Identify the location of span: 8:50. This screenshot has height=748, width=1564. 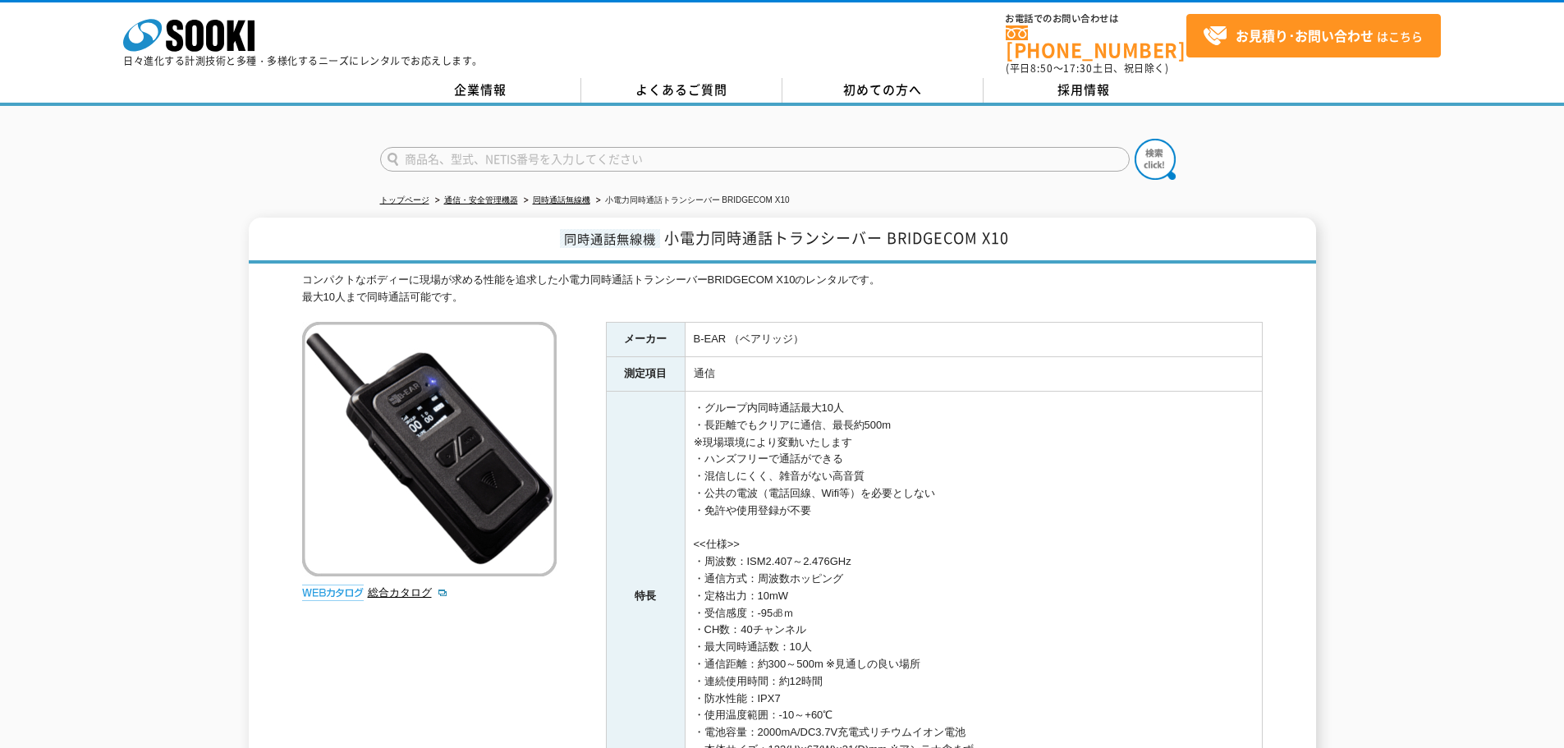
(1042, 68).